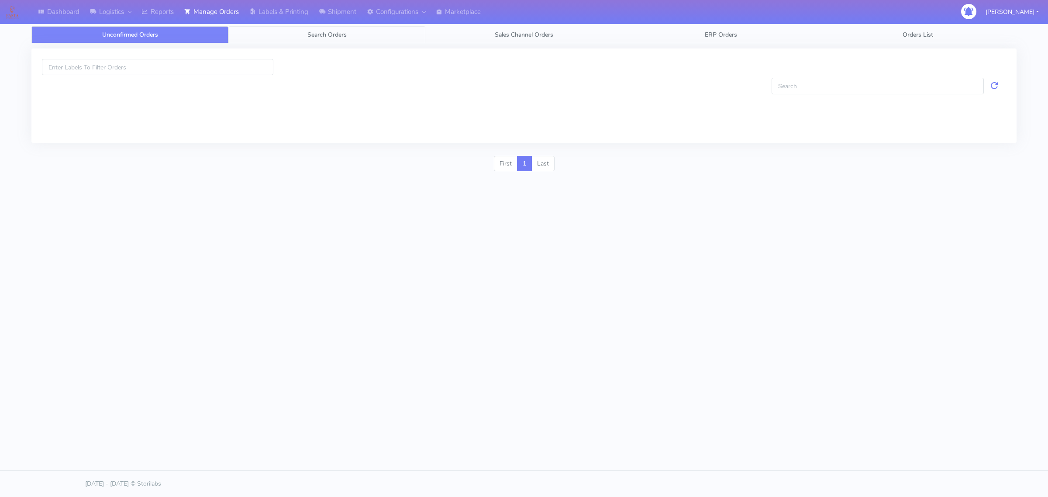  I want to click on input: Enter Labels To Filter Orders, so click(158, 67).